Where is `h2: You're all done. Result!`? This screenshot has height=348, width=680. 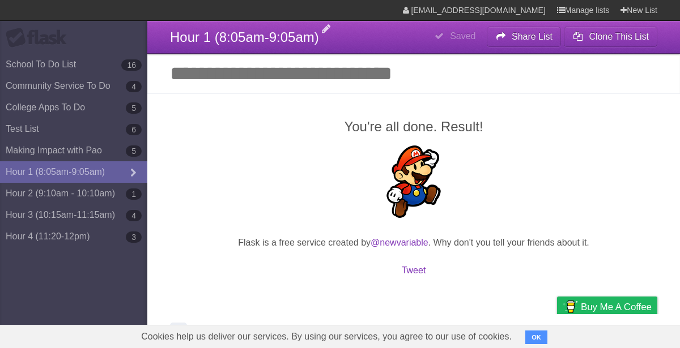 h2: You're all done. Result! is located at coordinates (413, 127).